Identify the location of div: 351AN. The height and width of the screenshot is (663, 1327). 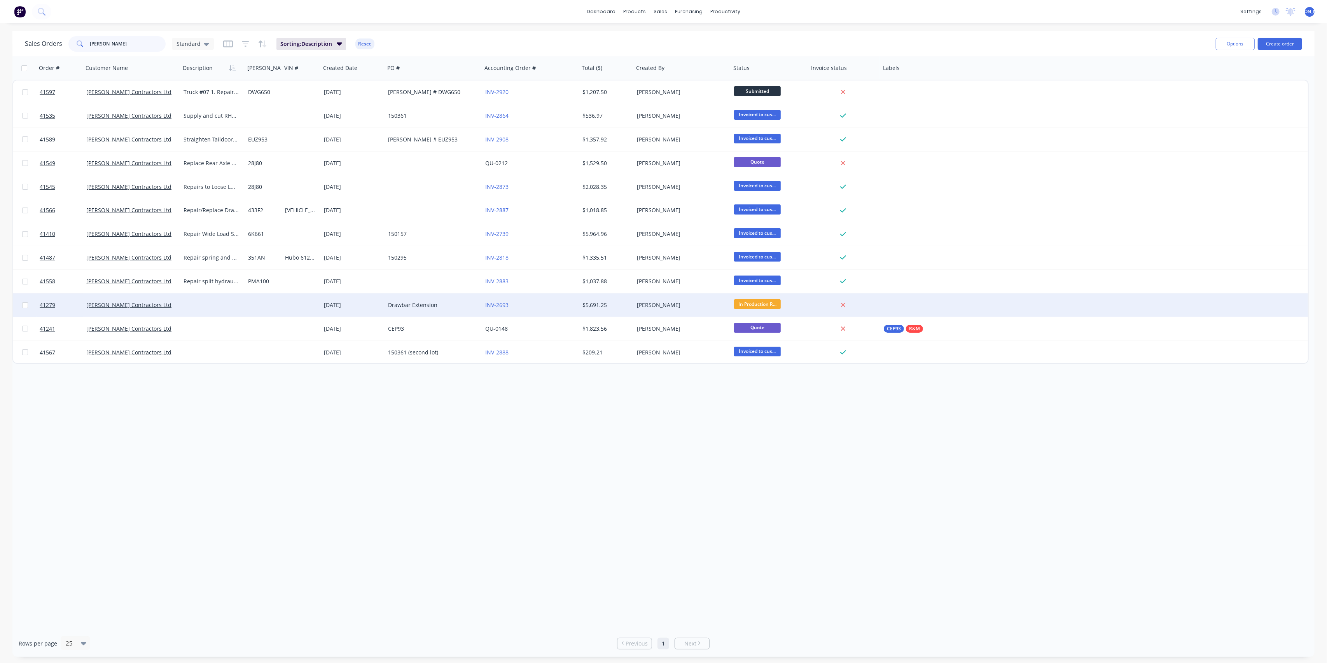
(263, 258).